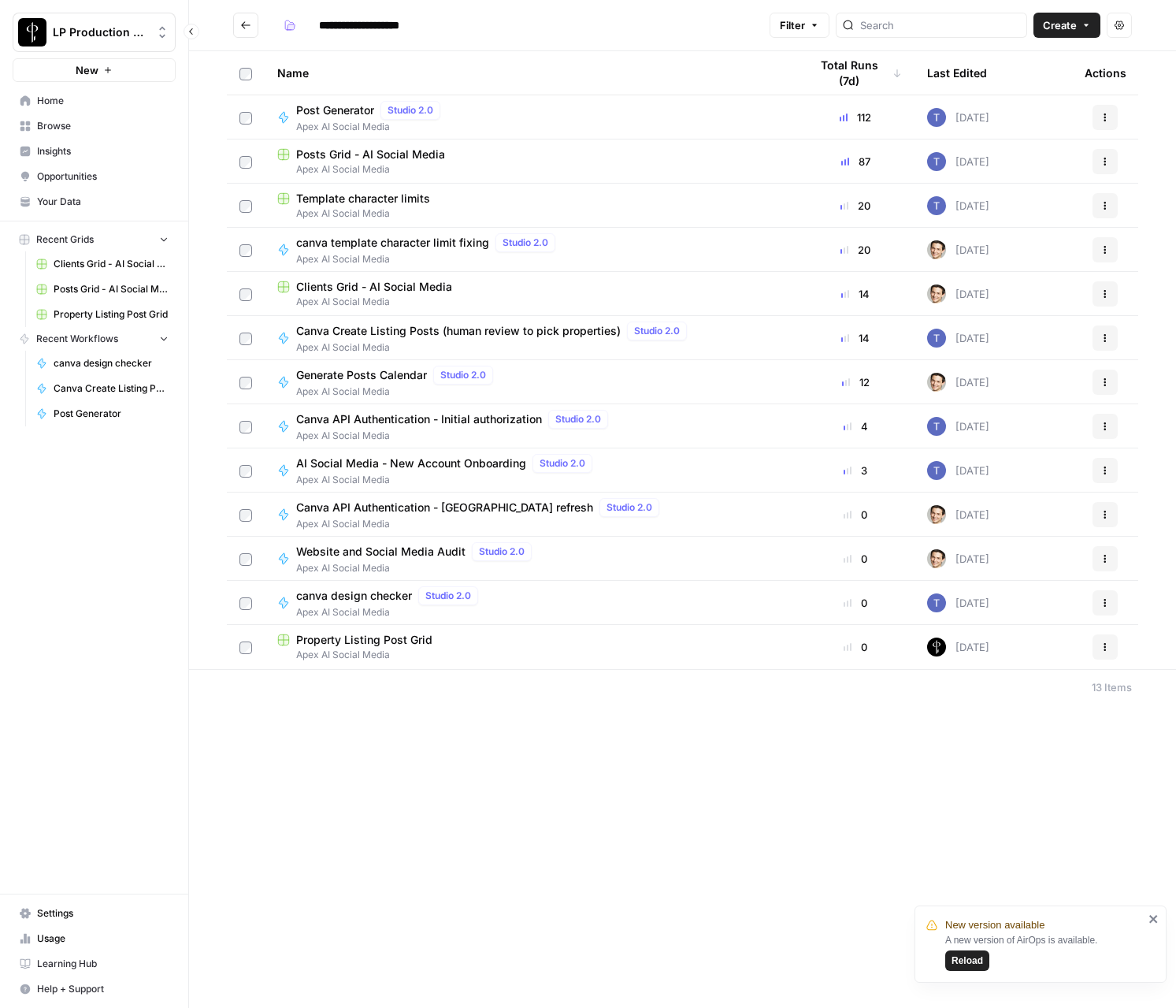  What do you see at coordinates (94, 70) in the screenshot?
I see `button: New` at bounding box center [94, 70].